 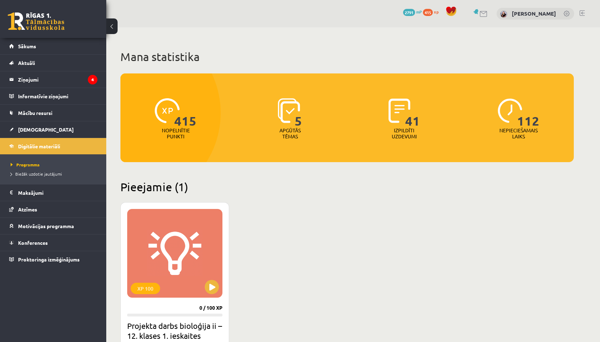 I want to click on span: 112, so click(x=529, y=113).